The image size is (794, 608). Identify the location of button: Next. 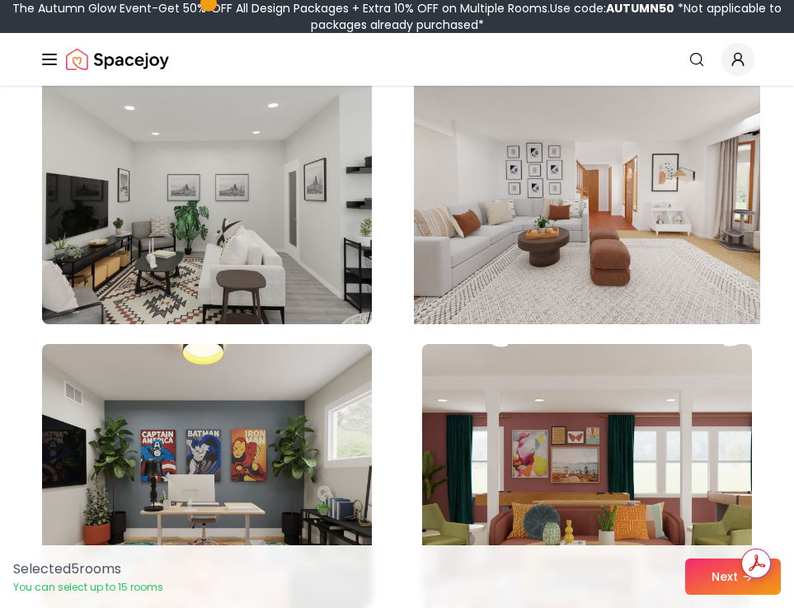
(733, 576).